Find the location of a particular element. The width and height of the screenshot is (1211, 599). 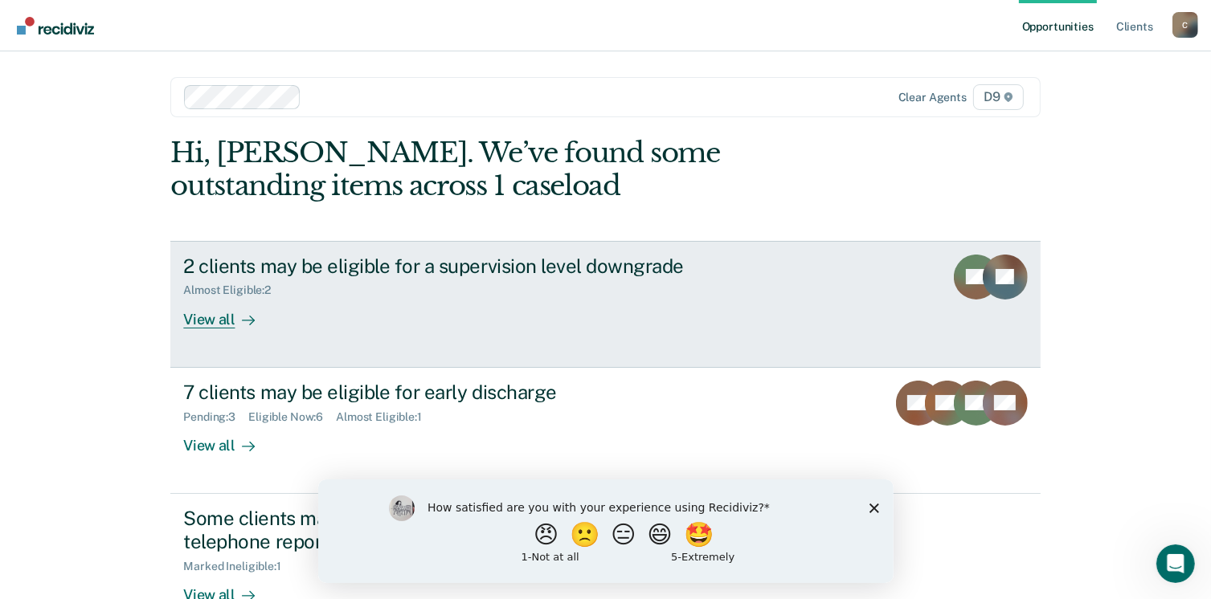

div: Clear agents is located at coordinates (932, 97).